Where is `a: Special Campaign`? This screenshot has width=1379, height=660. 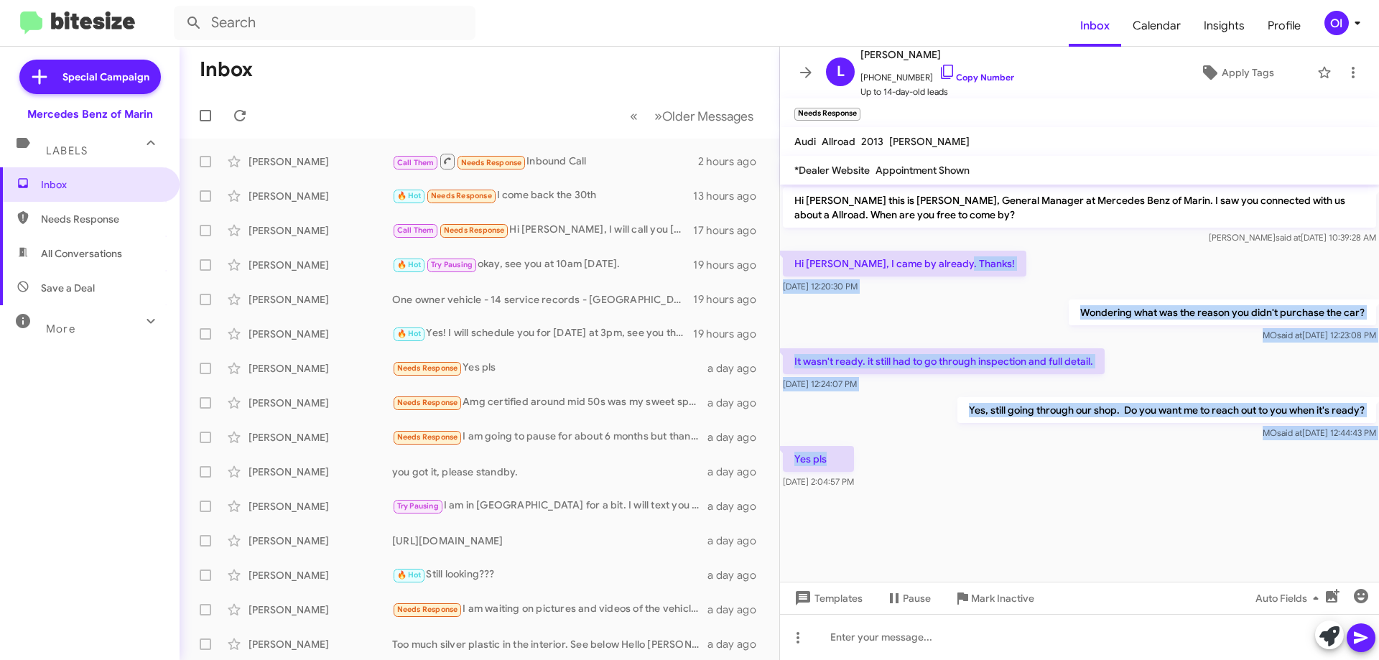 a: Special Campaign is located at coordinates (90, 77).